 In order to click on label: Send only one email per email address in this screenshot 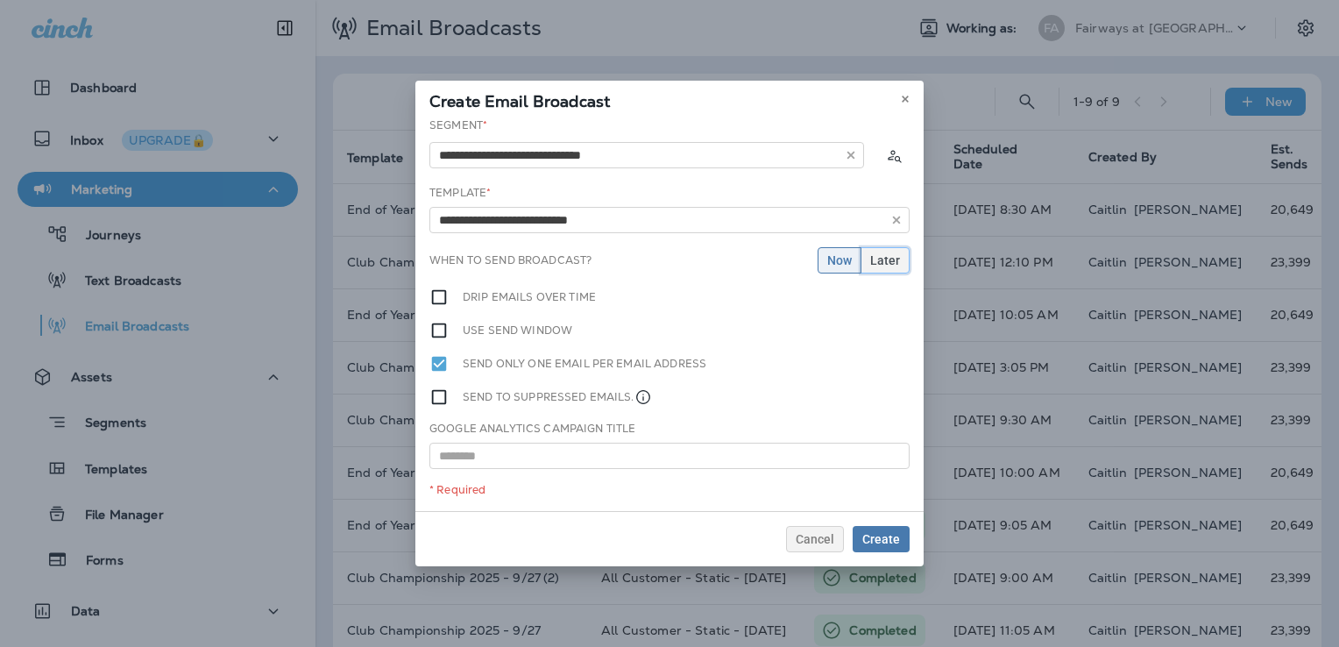, I will do `click(584, 364)`.